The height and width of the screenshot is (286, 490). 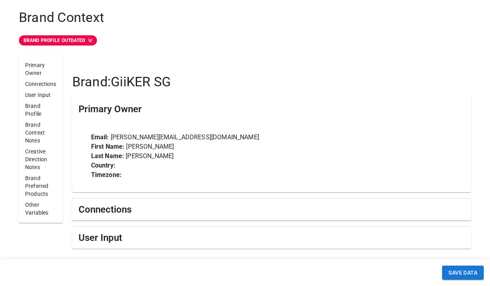 I want to click on strong: Last Name:, so click(x=108, y=156).